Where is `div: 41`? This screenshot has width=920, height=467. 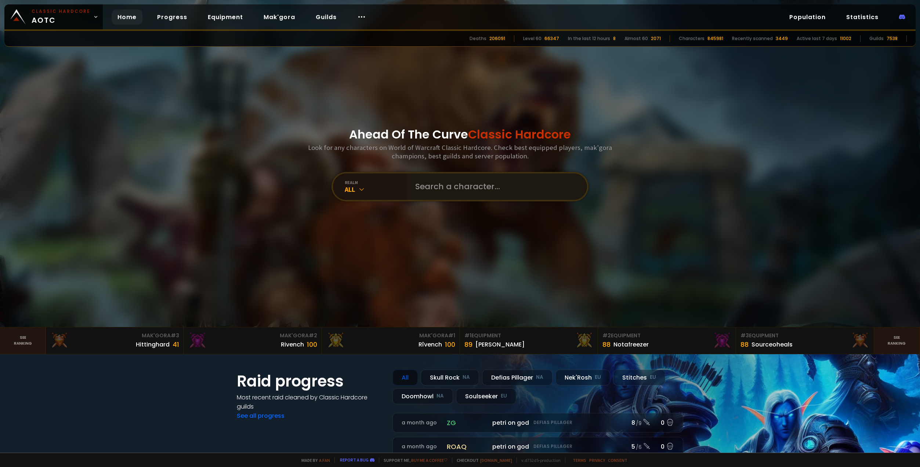 div: 41 is located at coordinates (176, 344).